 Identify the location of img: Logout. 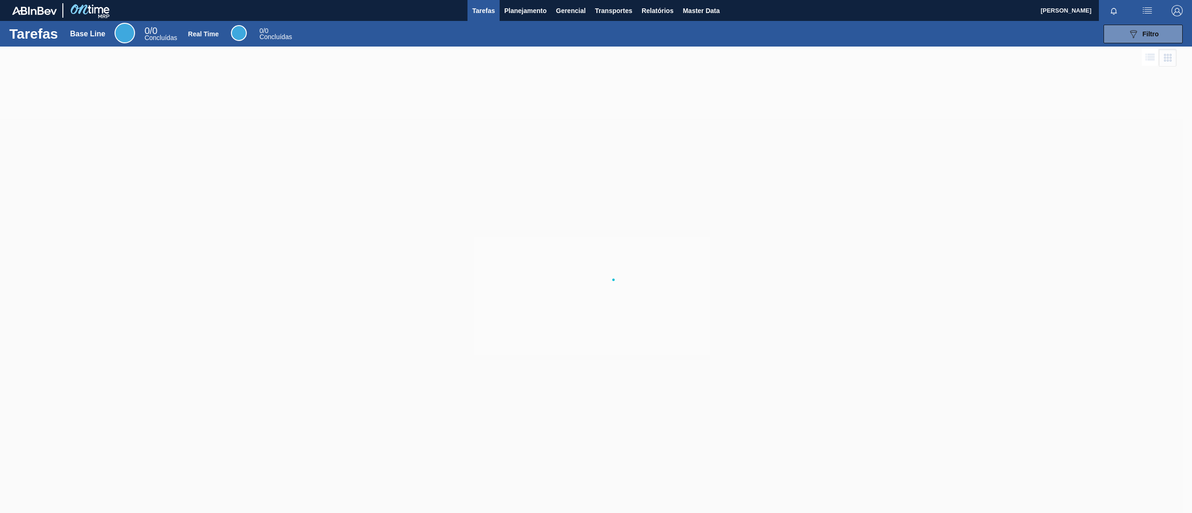
(1177, 11).